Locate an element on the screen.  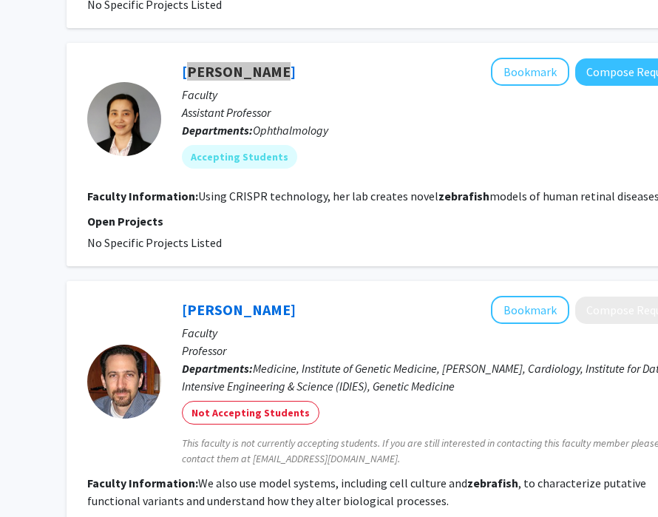
span: Ophthalmology is located at coordinates (291, 130).